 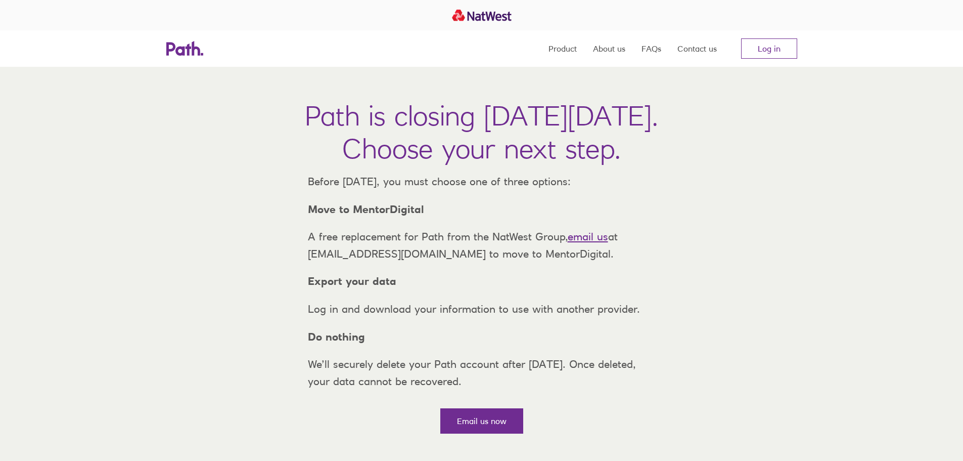 I want to click on strong: Do nothing, so click(x=336, y=336).